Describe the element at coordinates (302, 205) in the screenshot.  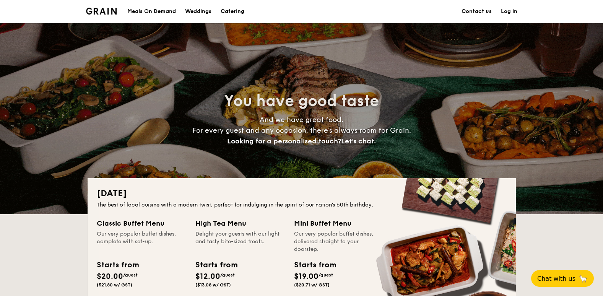
I see `div: The best of local cuisine with a modern twist, perfect for indulging in the spirit of our nation’...` at that location.